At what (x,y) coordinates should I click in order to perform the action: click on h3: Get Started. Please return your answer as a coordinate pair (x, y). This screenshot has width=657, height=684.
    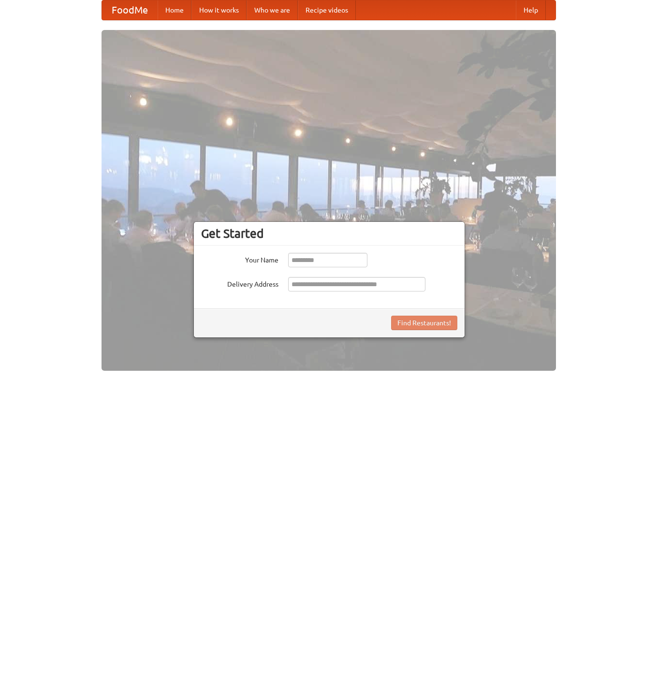
    Looking at the image, I should click on (329, 233).